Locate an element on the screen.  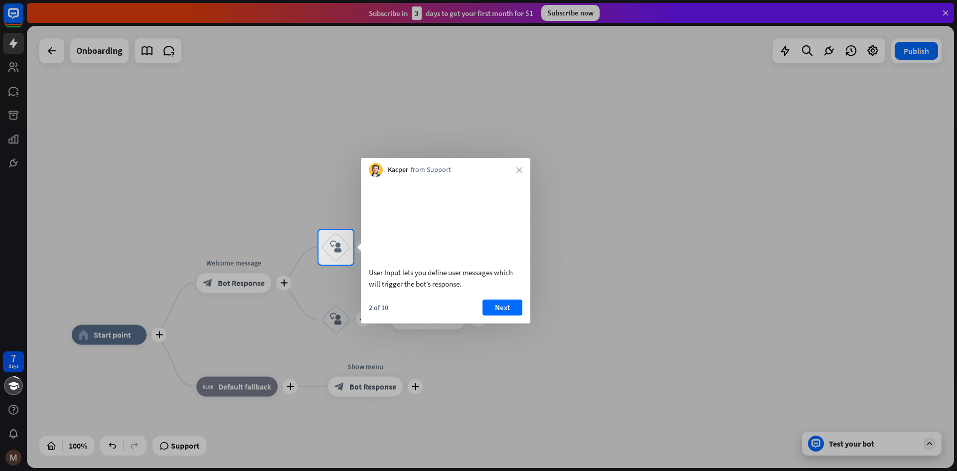
span: from Support is located at coordinates (431, 170).